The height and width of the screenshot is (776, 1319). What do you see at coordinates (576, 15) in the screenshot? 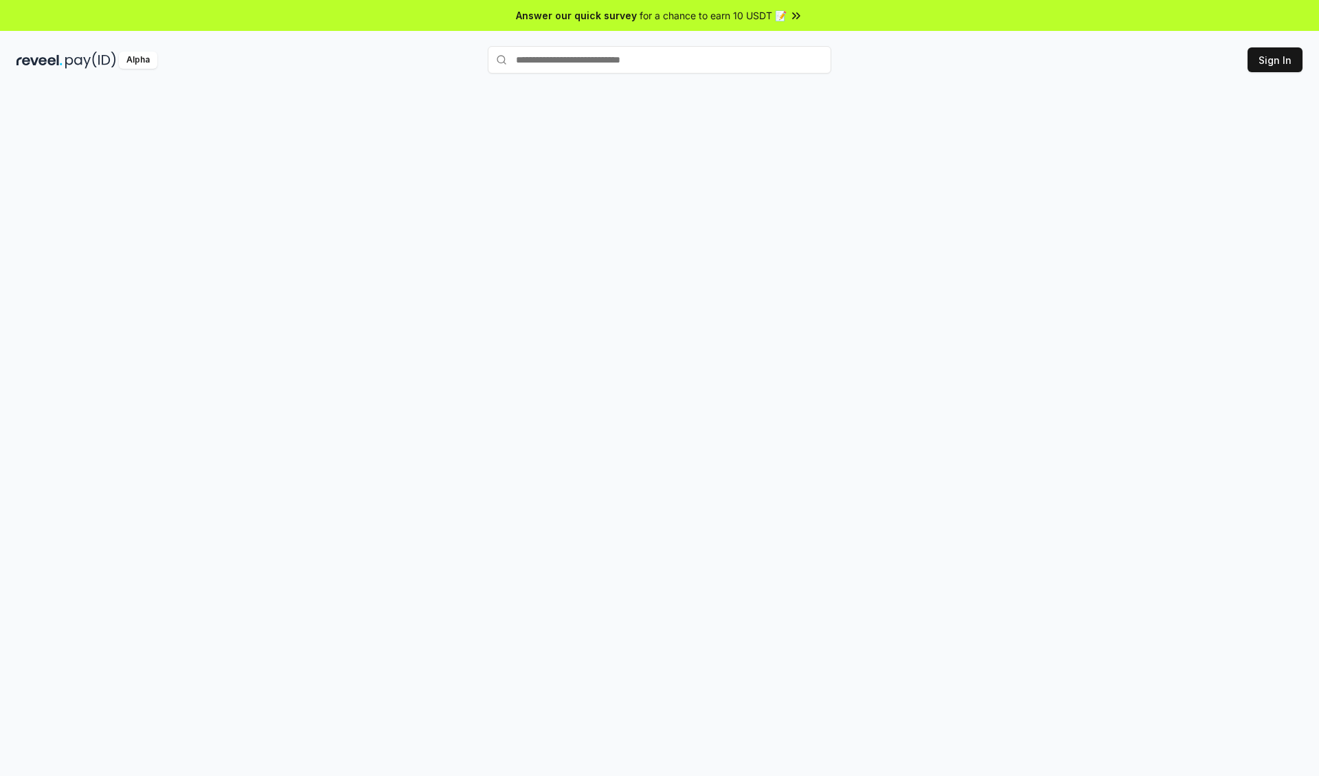
I see `span: Answer our quick survey` at bounding box center [576, 15].